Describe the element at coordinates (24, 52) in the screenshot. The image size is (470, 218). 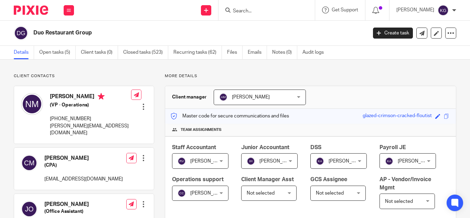
I see `a: Details` at that location.